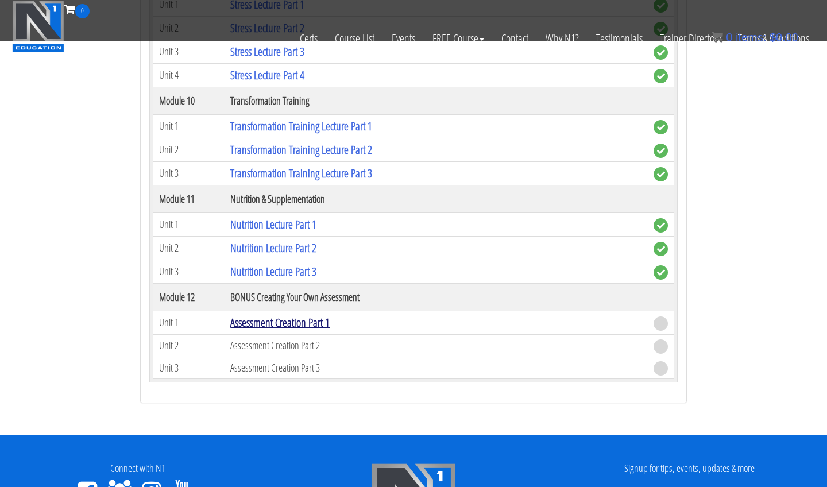 This screenshot has height=487, width=827. What do you see at coordinates (754, 37) in the screenshot?
I see `a: 0 items: $0.00` at bounding box center [754, 37].